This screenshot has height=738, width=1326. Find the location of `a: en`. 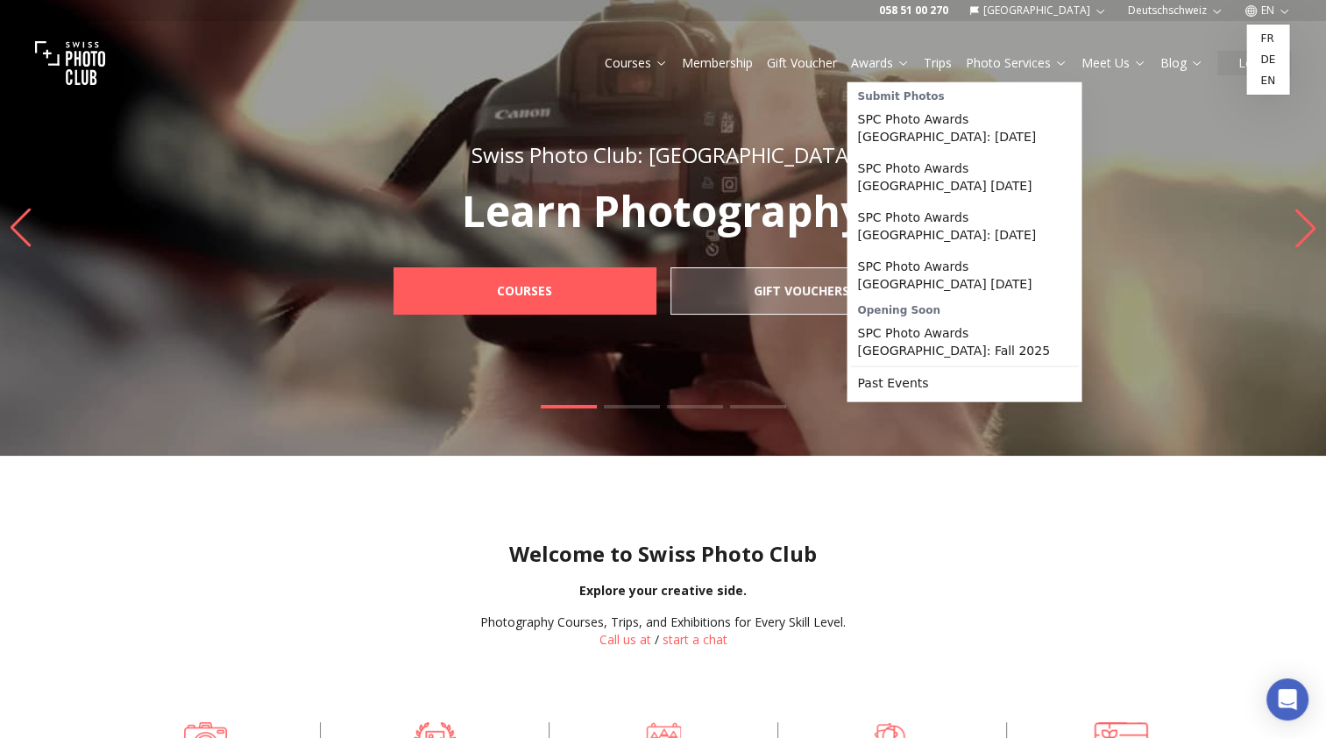

a: en is located at coordinates (1267, 81).